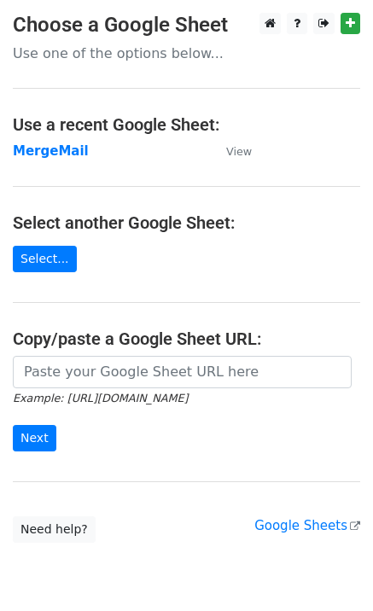  Describe the element at coordinates (182, 372) in the screenshot. I see `input: Paste your Google Sheet URL here` at that location.